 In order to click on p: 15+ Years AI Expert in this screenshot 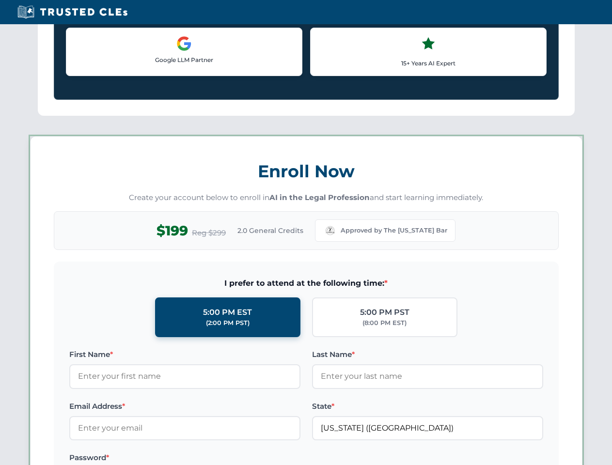, I will do `click(428, 63)`.